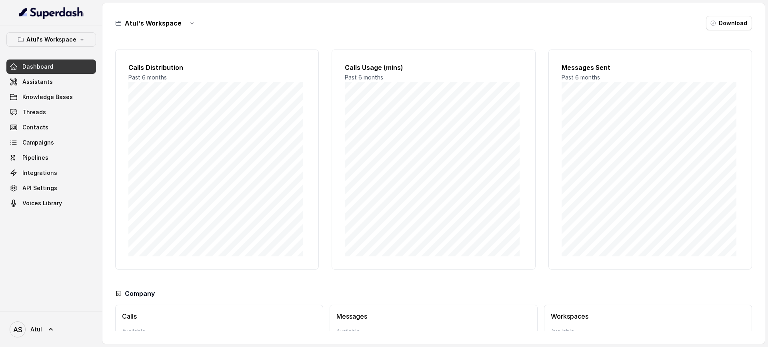 This screenshot has height=347, width=768. What do you see at coordinates (51, 82) in the screenshot?
I see `a: Assistants` at bounding box center [51, 82].